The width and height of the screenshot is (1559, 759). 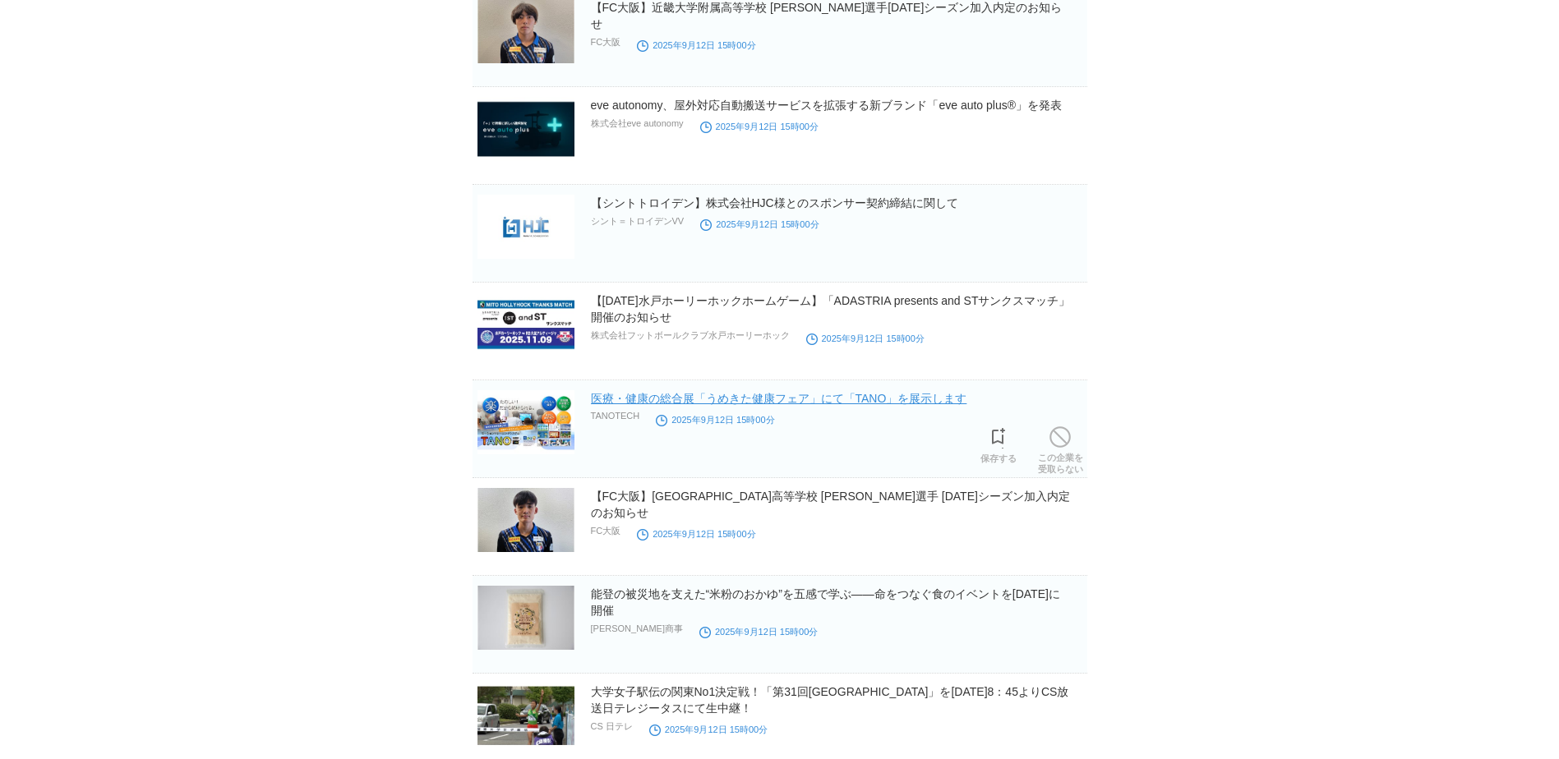 What do you see at coordinates (638, 221) in the screenshot?
I see `p: シント＝トロイデンVV` at bounding box center [638, 221].